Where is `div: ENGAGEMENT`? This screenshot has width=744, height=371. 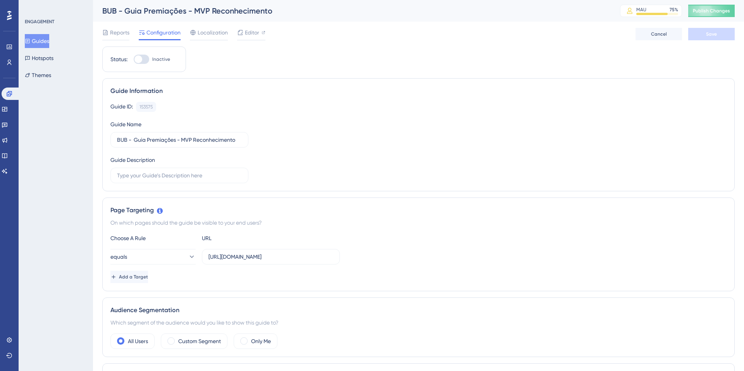
div: ENGAGEMENT is located at coordinates (40, 22).